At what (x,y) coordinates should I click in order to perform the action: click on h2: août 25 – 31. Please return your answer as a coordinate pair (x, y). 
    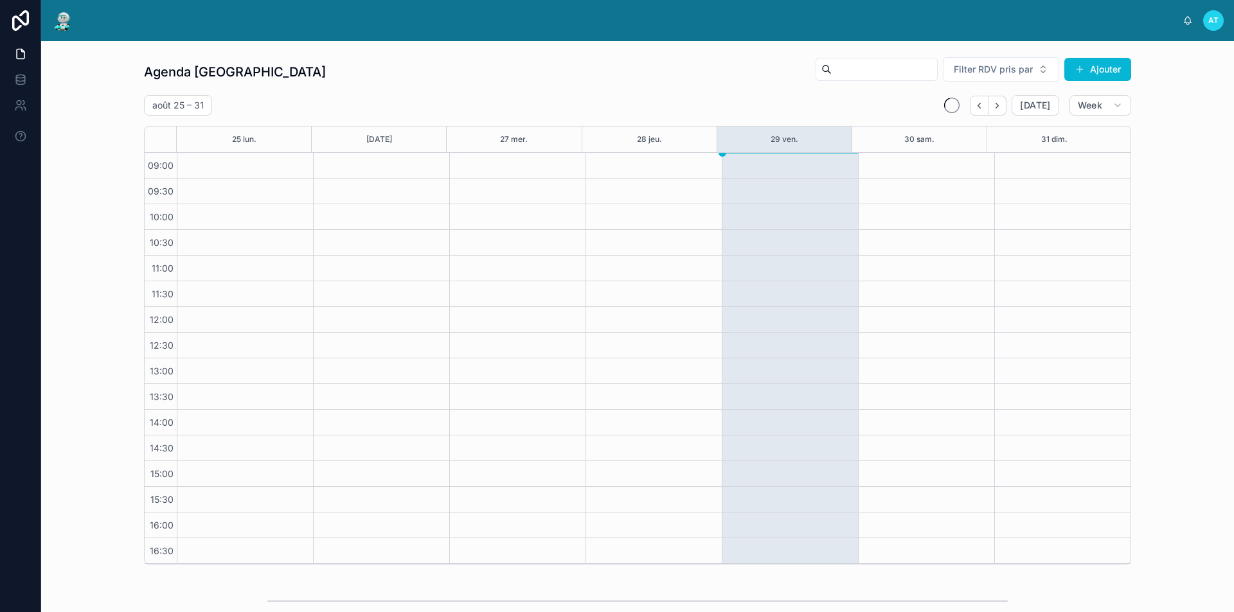
    Looking at the image, I should click on (178, 105).